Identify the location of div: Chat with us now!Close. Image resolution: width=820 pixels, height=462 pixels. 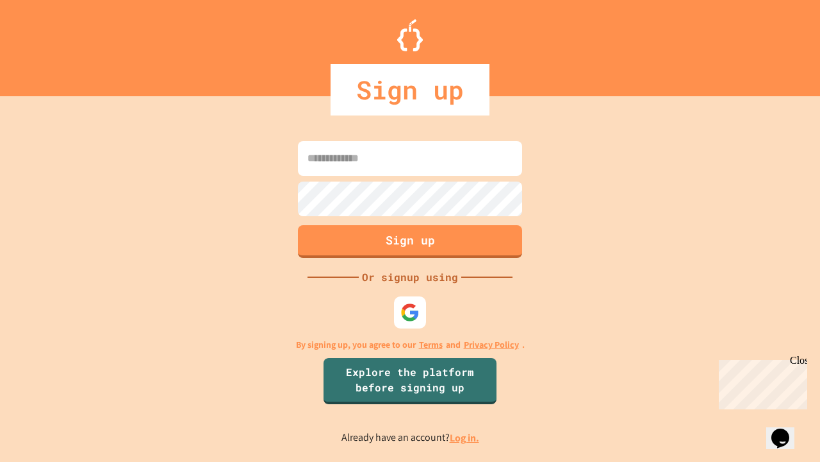
(47, 43).